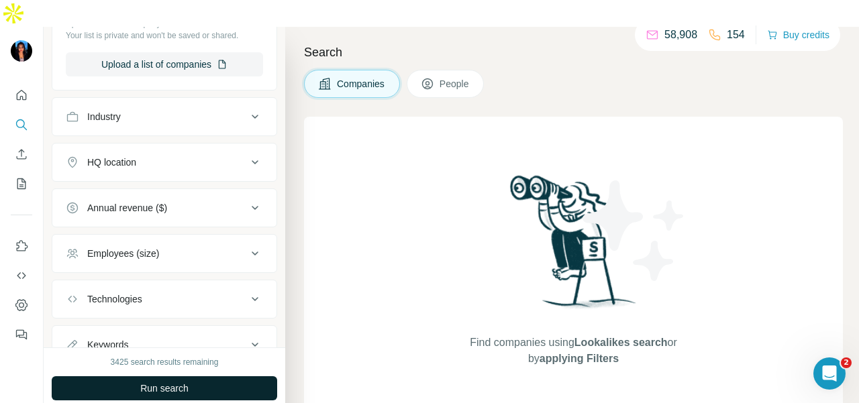  What do you see at coordinates (164, 345) in the screenshot?
I see `button: Keywords` at bounding box center [164, 345].